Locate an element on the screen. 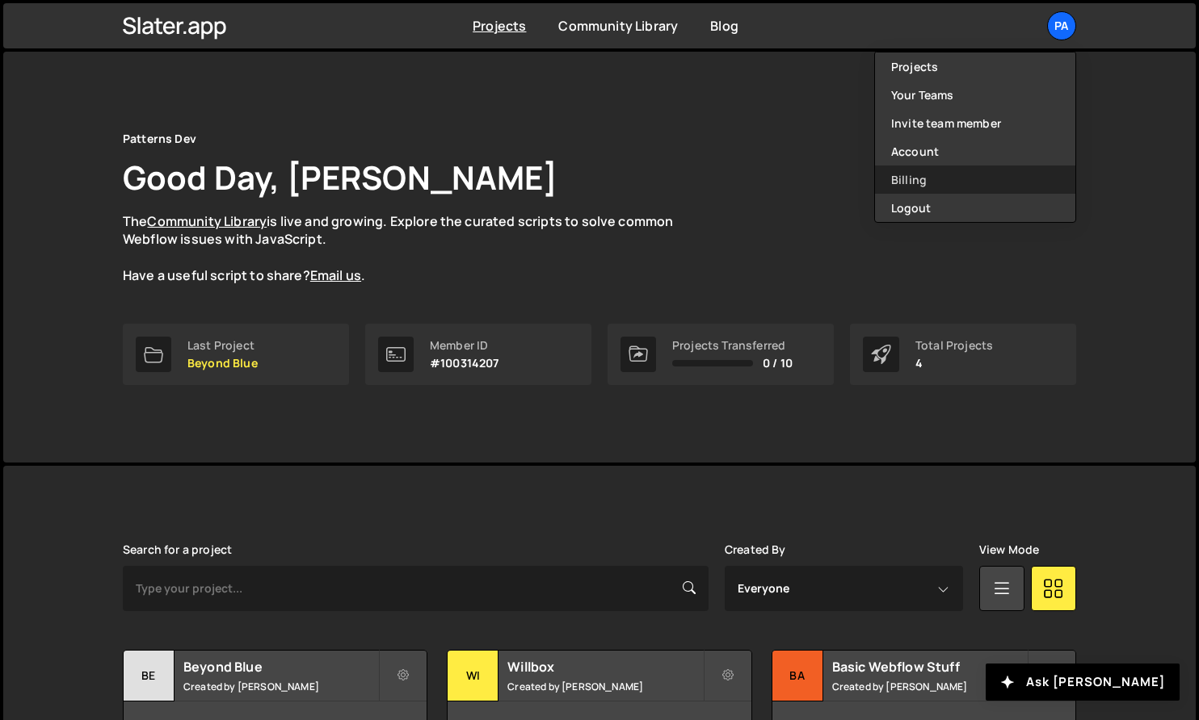 This screenshot has width=1199, height=720. div: Last Project is located at coordinates (222, 346).